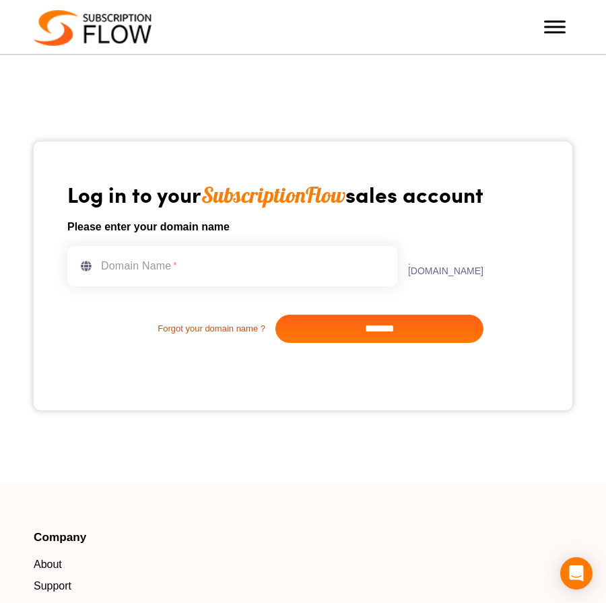  Describe the element at coordinates (555, 26) in the screenshot. I see `button: Toggle Menu` at that location.